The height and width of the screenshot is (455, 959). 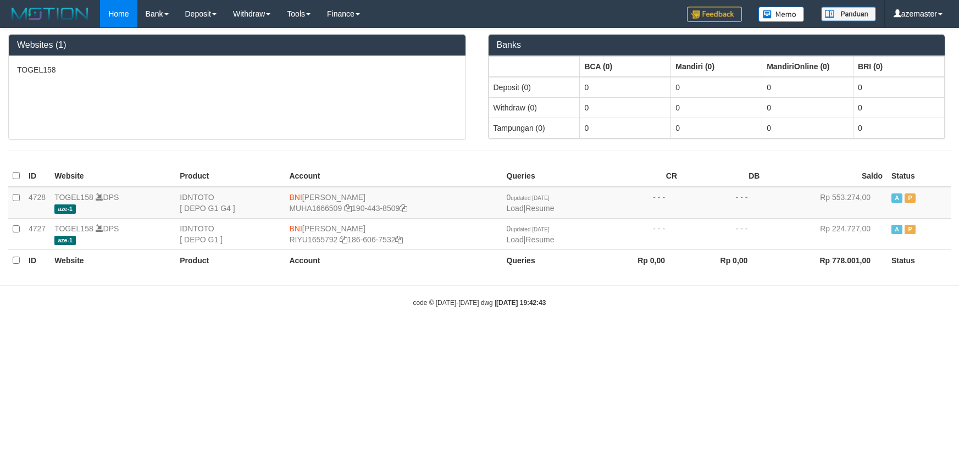 What do you see at coordinates (715, 14) in the screenshot?
I see `img: Feedback.jpg` at bounding box center [715, 14].